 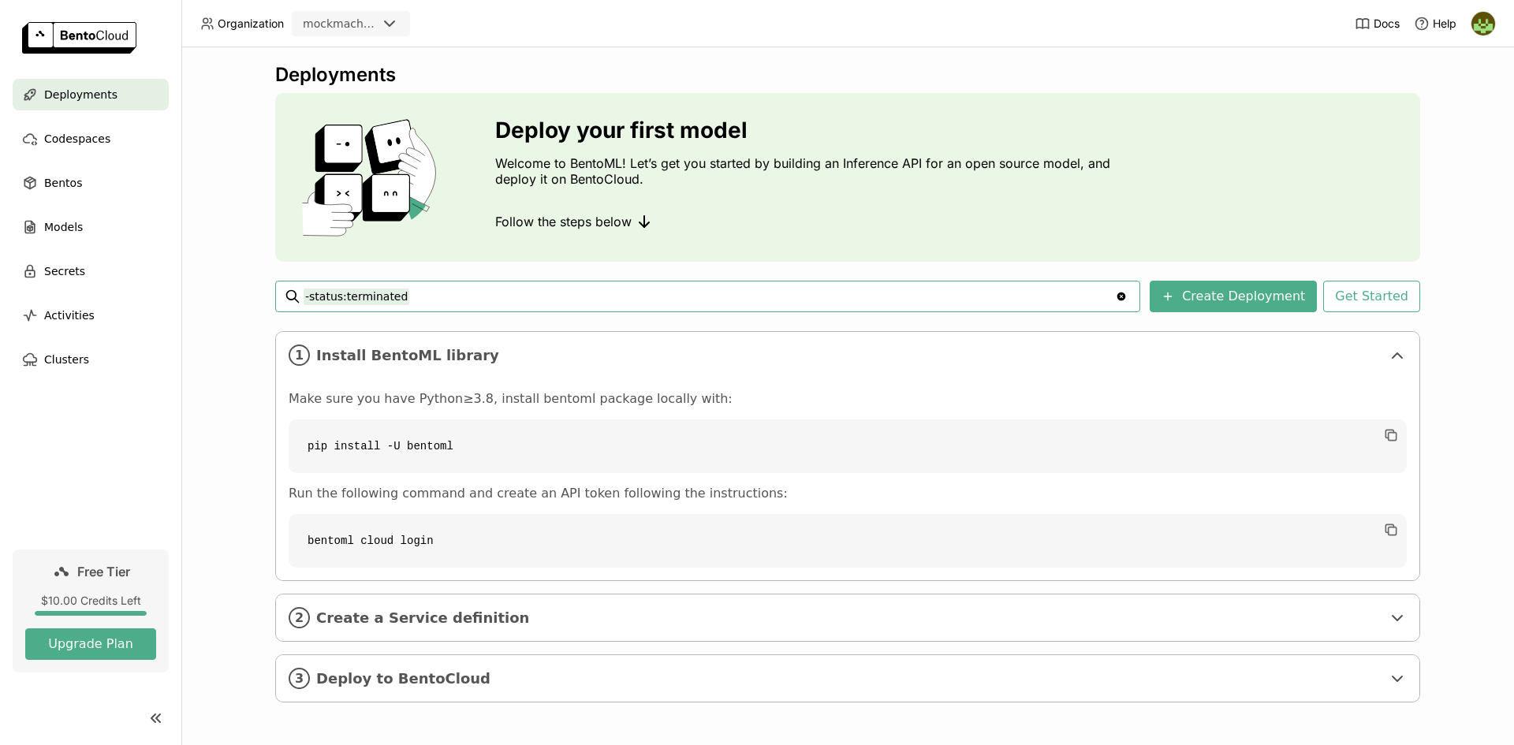 I want to click on span: Deployments, so click(x=80, y=95).